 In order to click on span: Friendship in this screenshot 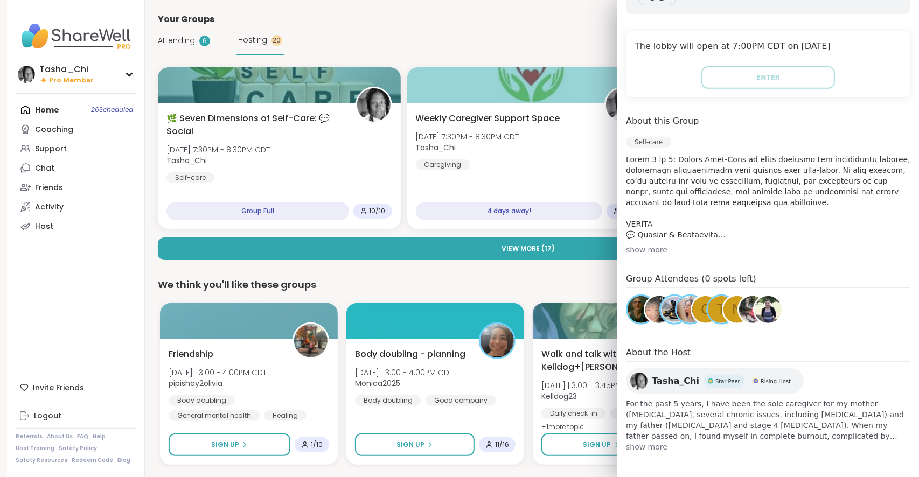, I will do `click(191, 354)`.